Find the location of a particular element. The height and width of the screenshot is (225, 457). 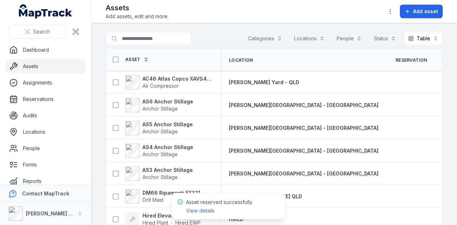

strong: AC46 Atlas Copco XAVS450 is located at coordinates (177, 79).